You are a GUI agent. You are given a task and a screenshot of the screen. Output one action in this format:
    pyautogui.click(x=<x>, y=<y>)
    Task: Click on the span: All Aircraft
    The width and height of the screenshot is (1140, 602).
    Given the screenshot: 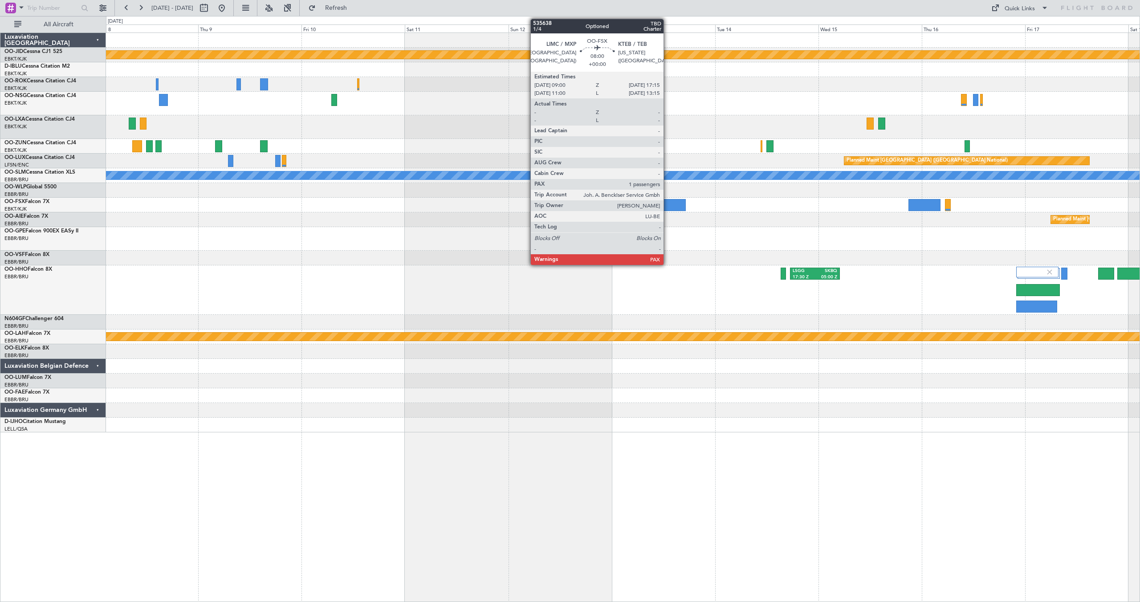 What is the action you would take?
    pyautogui.click(x=58, y=24)
    